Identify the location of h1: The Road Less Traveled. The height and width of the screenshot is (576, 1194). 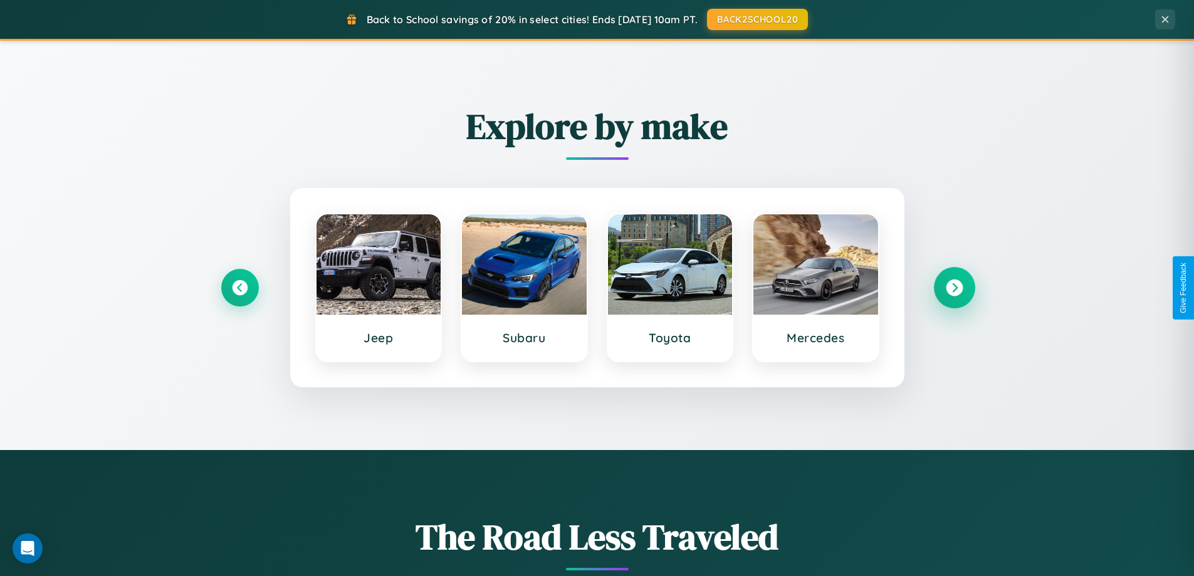
(597, 536).